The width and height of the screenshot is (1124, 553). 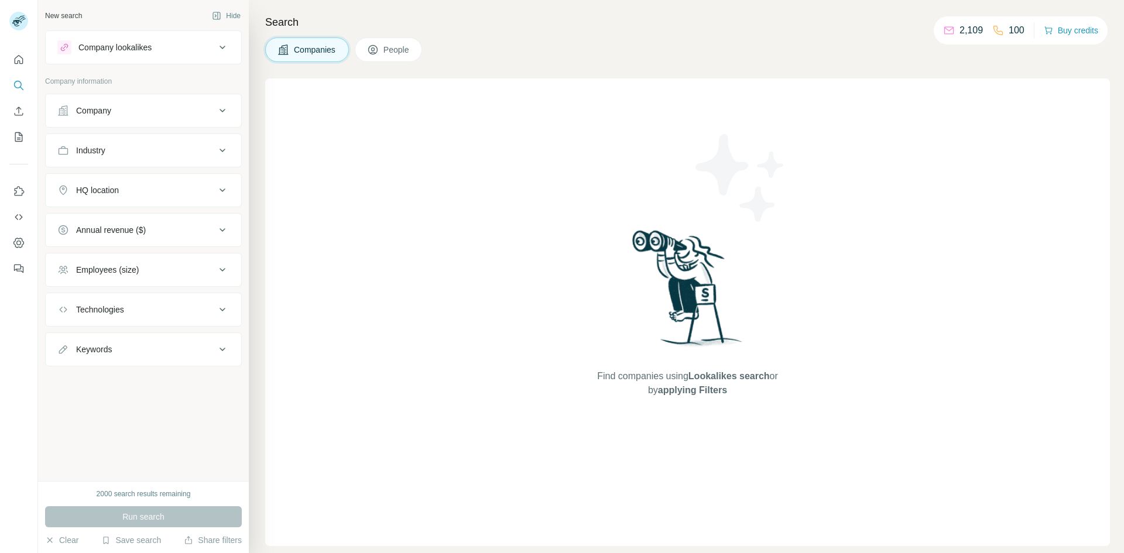 What do you see at coordinates (741, 178) in the screenshot?
I see `img: Surfe Illustration - Stars` at bounding box center [741, 178].